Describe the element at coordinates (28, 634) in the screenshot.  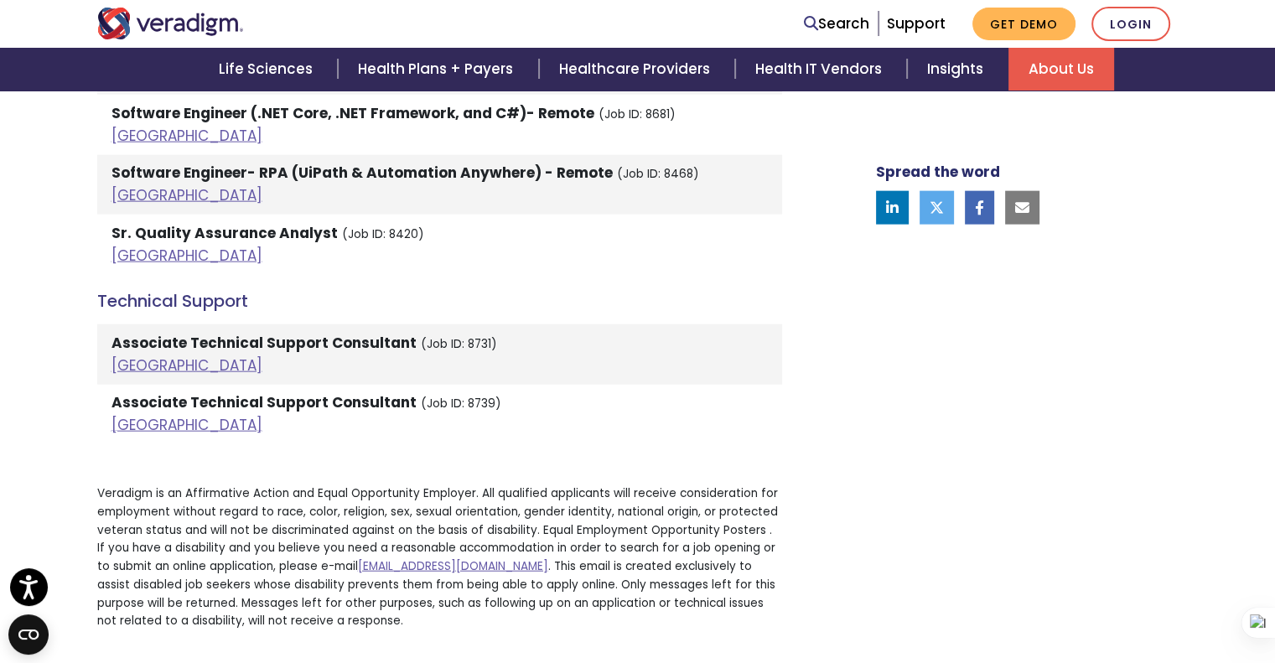
I see `button: Open CMP widget` at that location.